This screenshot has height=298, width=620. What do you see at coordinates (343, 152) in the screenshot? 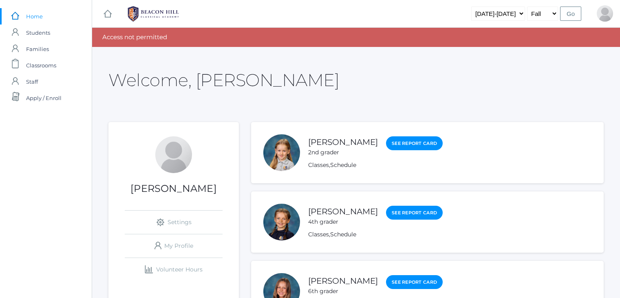
I see `div: 2nd grader` at bounding box center [343, 152].